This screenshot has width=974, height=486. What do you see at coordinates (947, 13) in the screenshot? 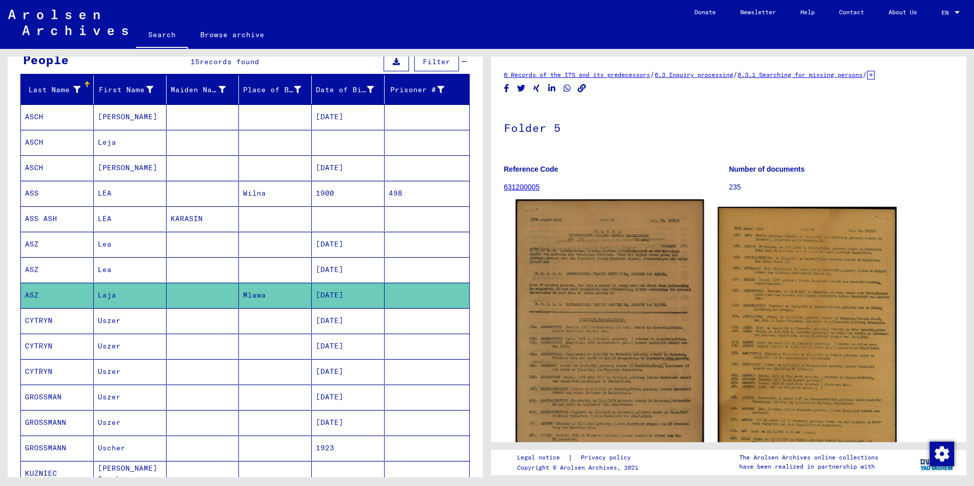
I see `span: EN` at bounding box center [947, 13].